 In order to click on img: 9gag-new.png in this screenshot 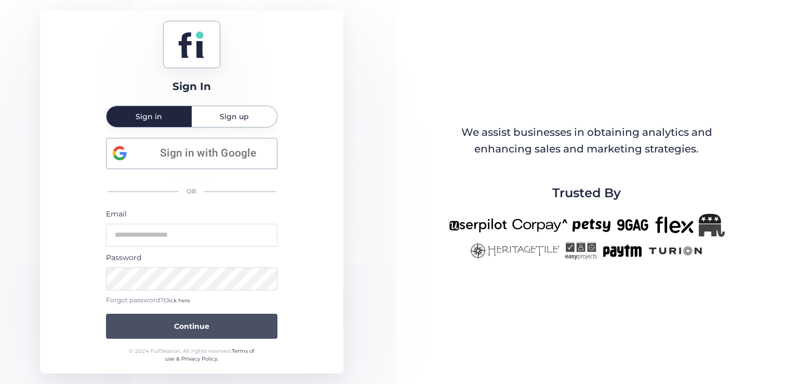, I will do `click(633, 225)`.